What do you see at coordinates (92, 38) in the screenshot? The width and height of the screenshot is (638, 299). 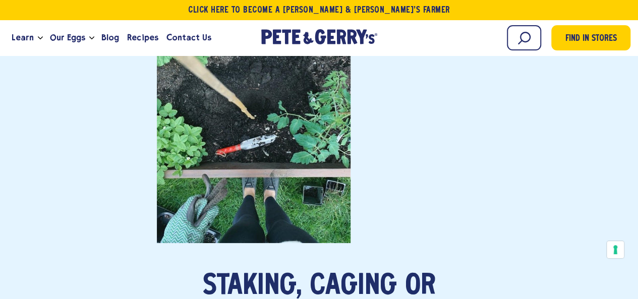 I see `button: Open the dropdown menu for Our Eggs` at bounding box center [92, 38].